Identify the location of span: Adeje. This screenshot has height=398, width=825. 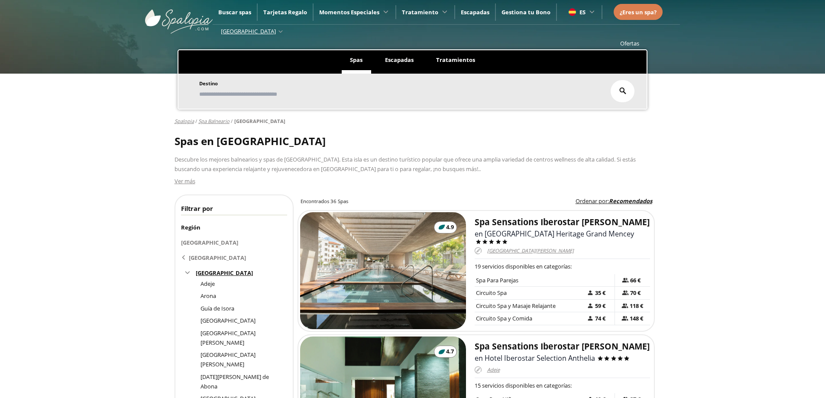
(493, 370).